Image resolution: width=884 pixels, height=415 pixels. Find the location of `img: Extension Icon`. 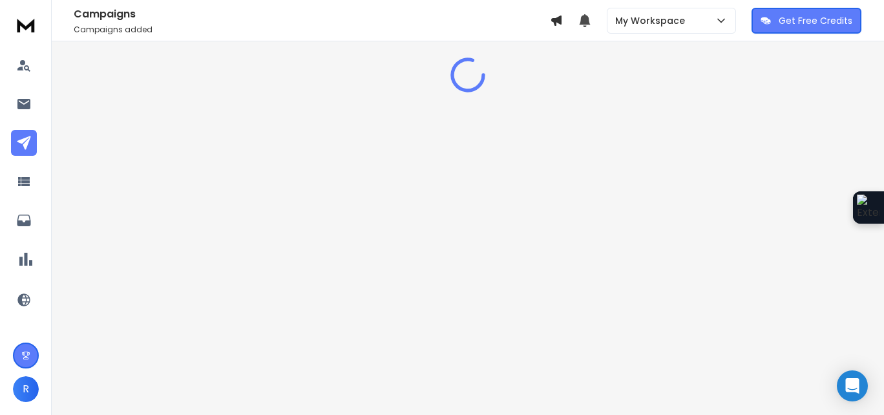

img: Extension Icon is located at coordinates (868, 207).